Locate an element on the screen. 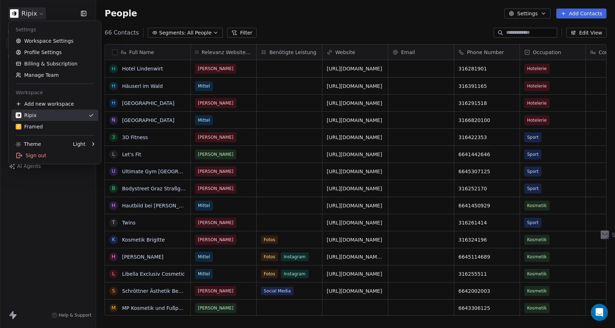  img: insta_pb.jpg is located at coordinates (19, 115).